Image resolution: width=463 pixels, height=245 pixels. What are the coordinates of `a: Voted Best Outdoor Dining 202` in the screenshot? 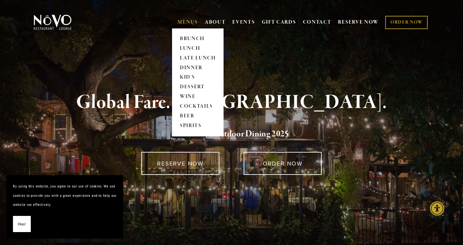 It's located at (229, 135).